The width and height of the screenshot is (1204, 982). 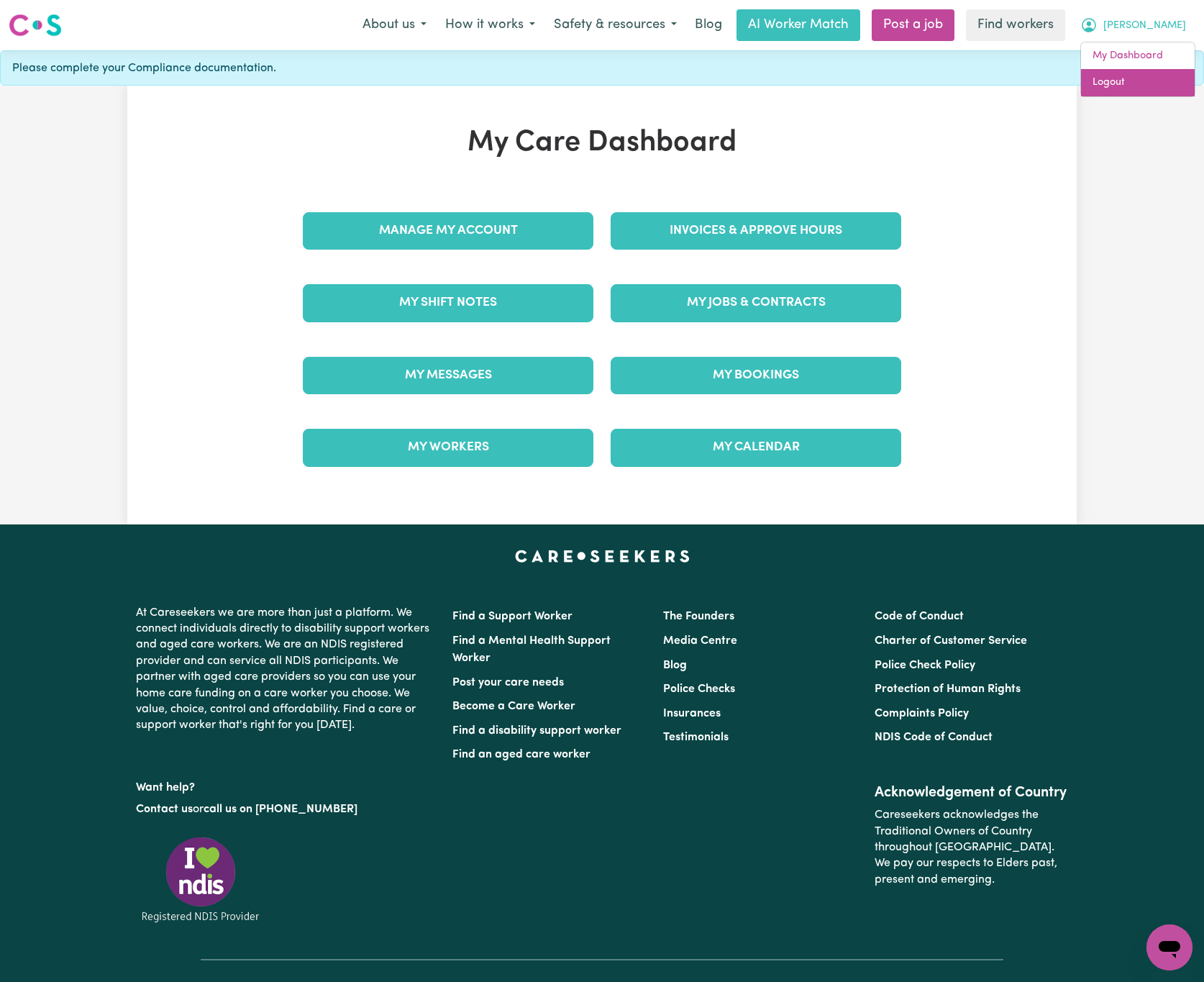 I want to click on a: The Founders, so click(x=698, y=616).